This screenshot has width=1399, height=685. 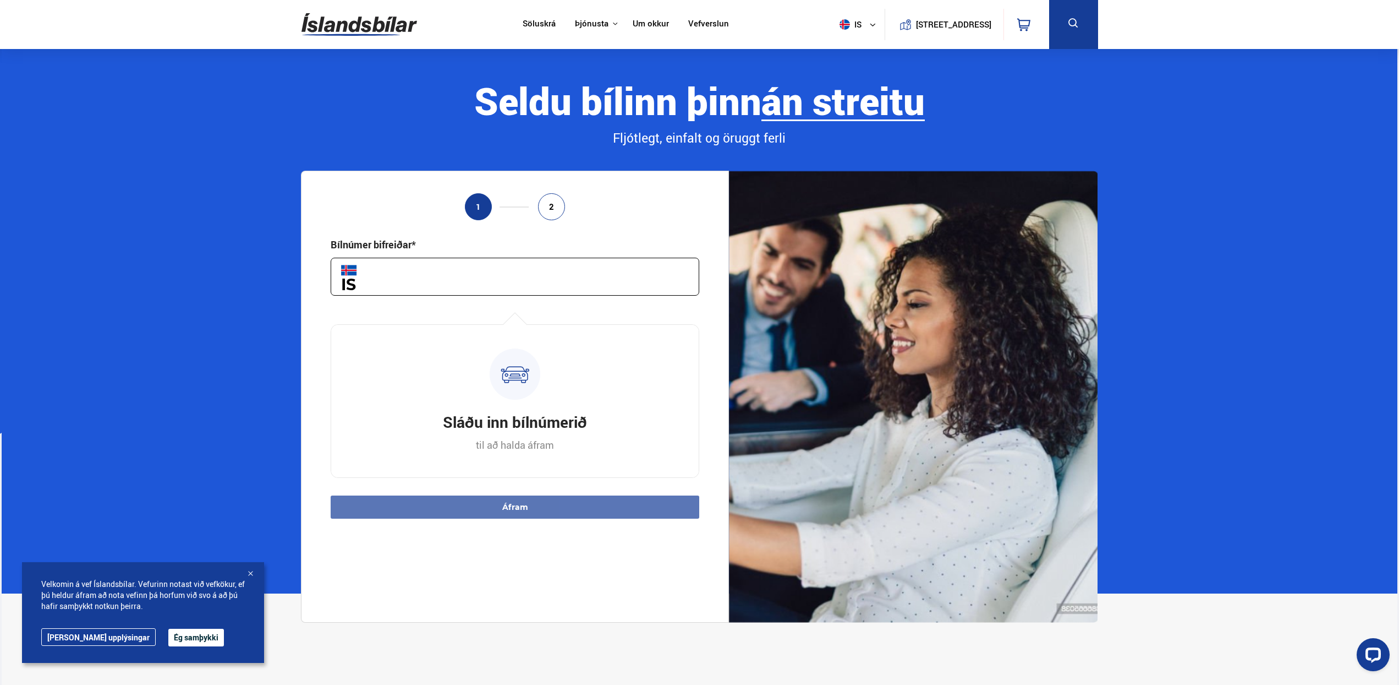 What do you see at coordinates (515, 507) in the screenshot?
I see `button: Áfram` at bounding box center [515, 507].